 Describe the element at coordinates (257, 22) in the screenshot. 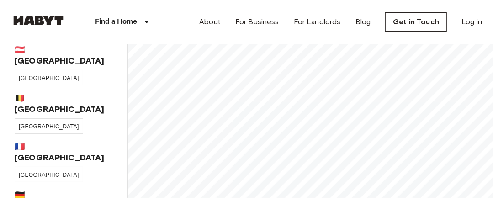

I see `a: For Business` at that location.